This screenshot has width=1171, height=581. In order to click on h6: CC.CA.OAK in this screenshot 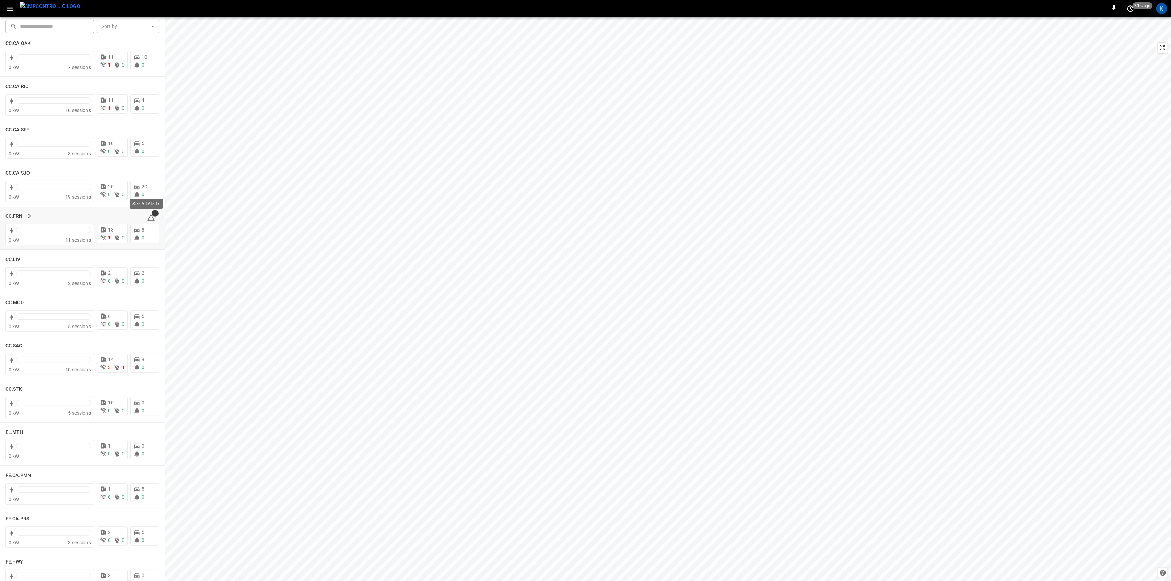, I will do `click(18, 44)`.